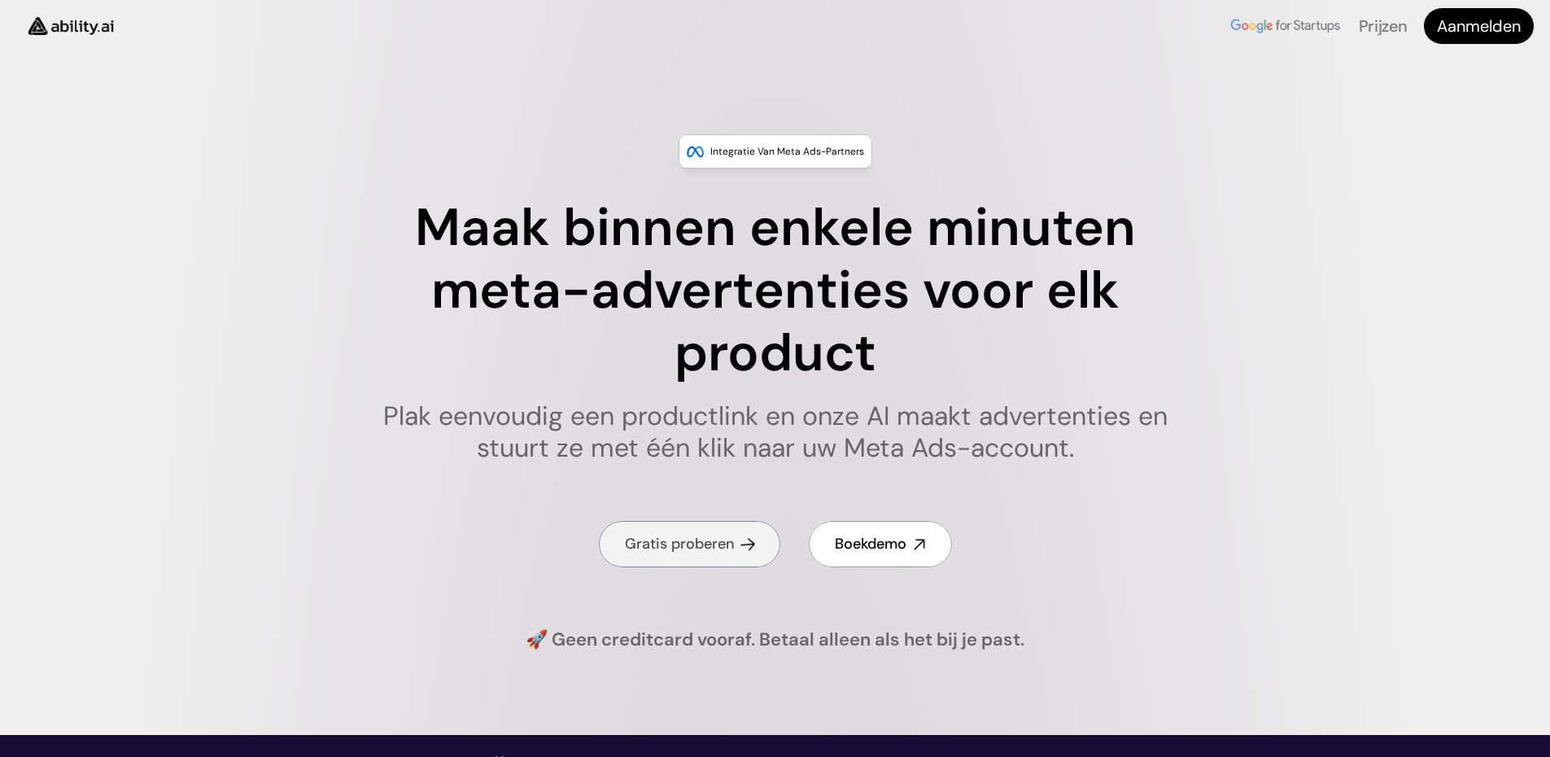  What do you see at coordinates (1479, 26) in the screenshot?
I see `a: Aanmelden` at bounding box center [1479, 26].